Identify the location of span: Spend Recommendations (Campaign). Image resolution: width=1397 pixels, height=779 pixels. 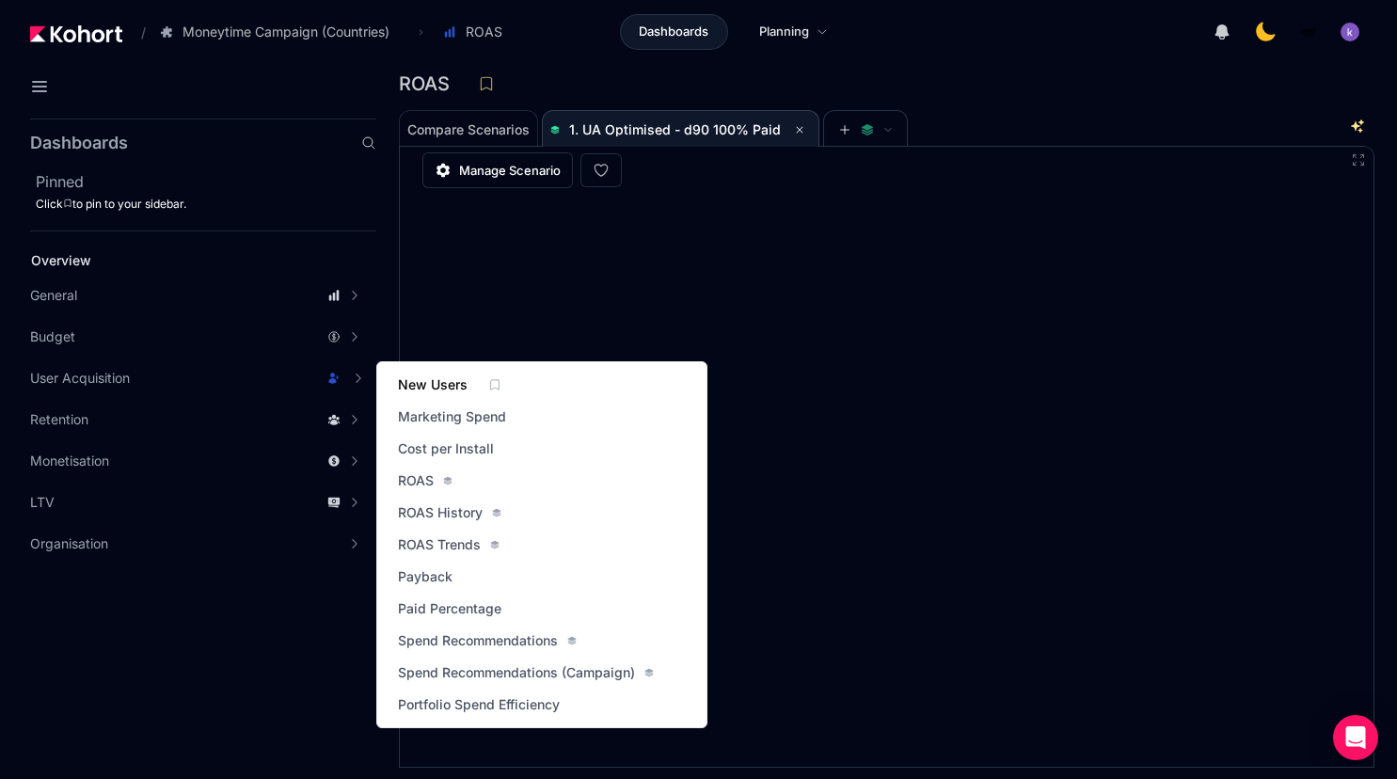
(516, 672).